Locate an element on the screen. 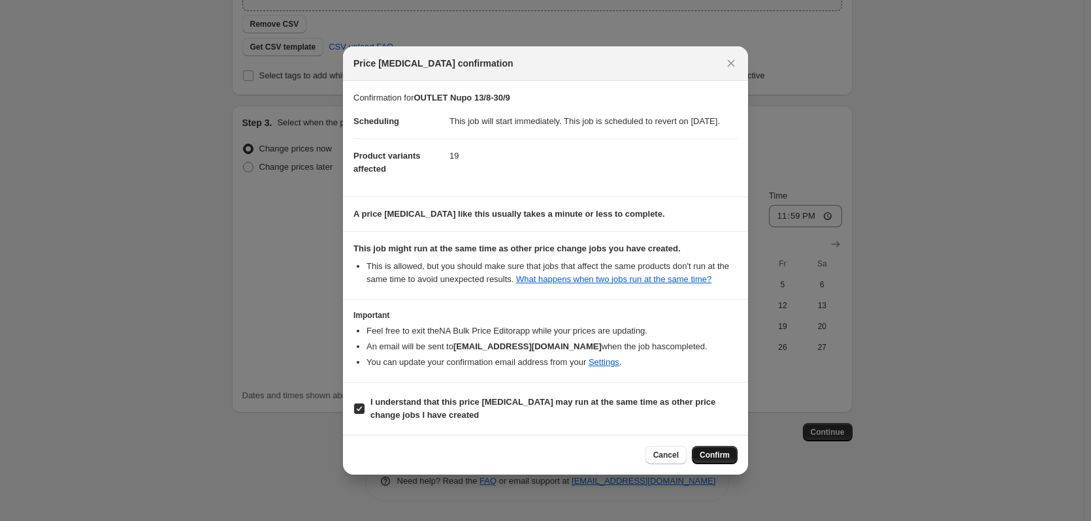  dd: 19 is located at coordinates (593, 155).